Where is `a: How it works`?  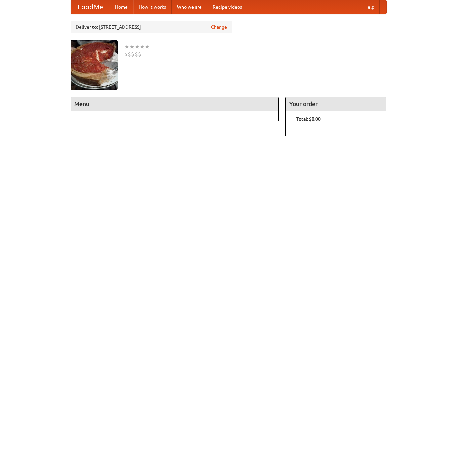 a: How it works is located at coordinates (152, 7).